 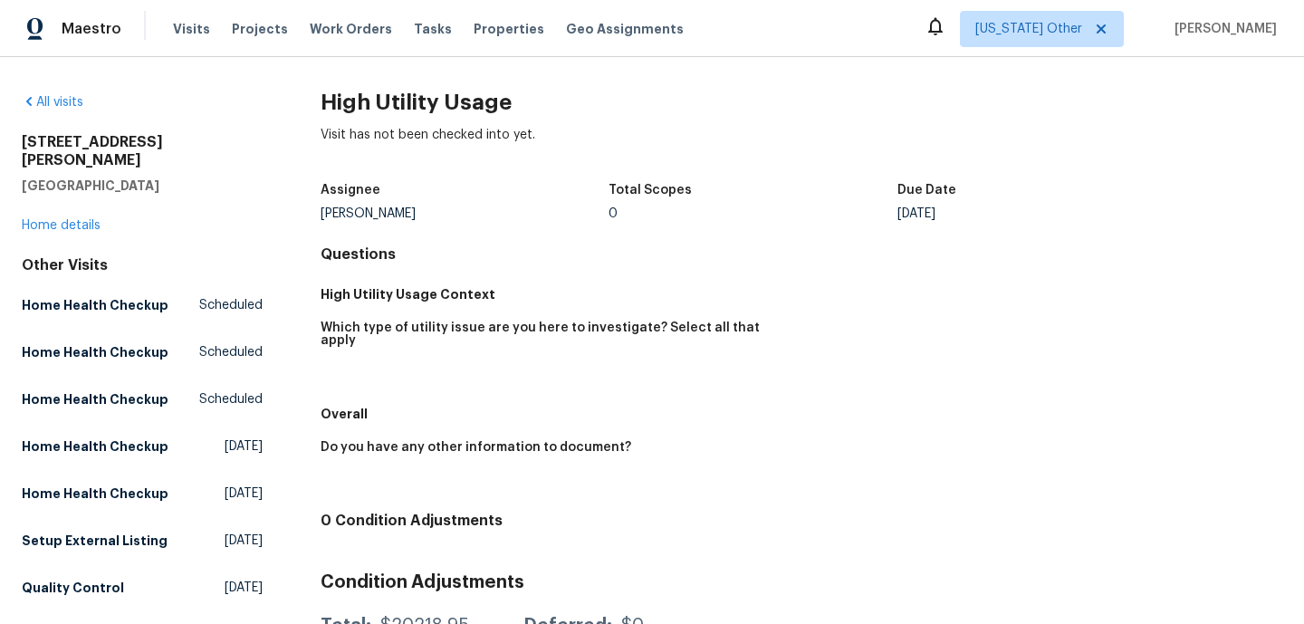 What do you see at coordinates (801, 149) in the screenshot?
I see `div: Visit has not been checked into yet.` at bounding box center [801, 149].